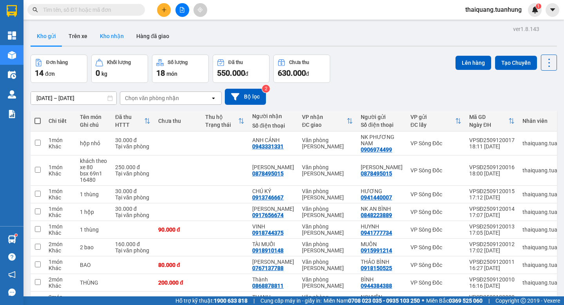 This screenshot has height=305, width=564. Describe the element at coordinates (164, 10) in the screenshot. I see `span: plus` at that location.